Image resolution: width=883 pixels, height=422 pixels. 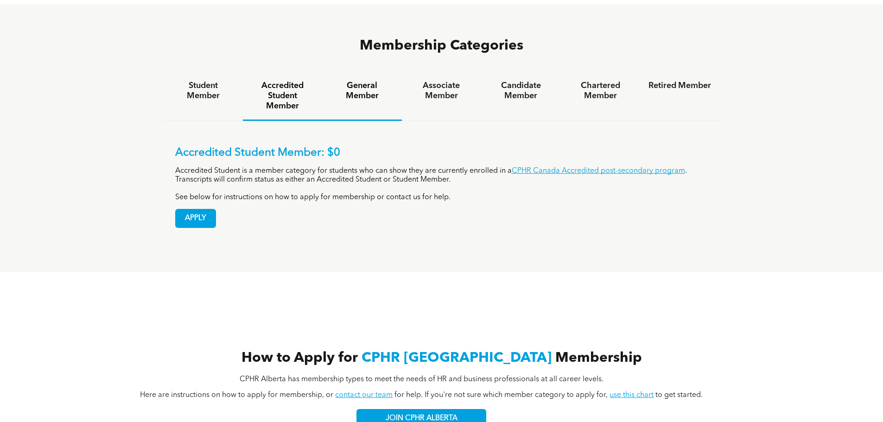 What do you see at coordinates (421, 380) in the screenshot?
I see `span: CPHR Alberta has membership types to meet the needs of HR and business professionals at all caree...` at bounding box center [421, 380].